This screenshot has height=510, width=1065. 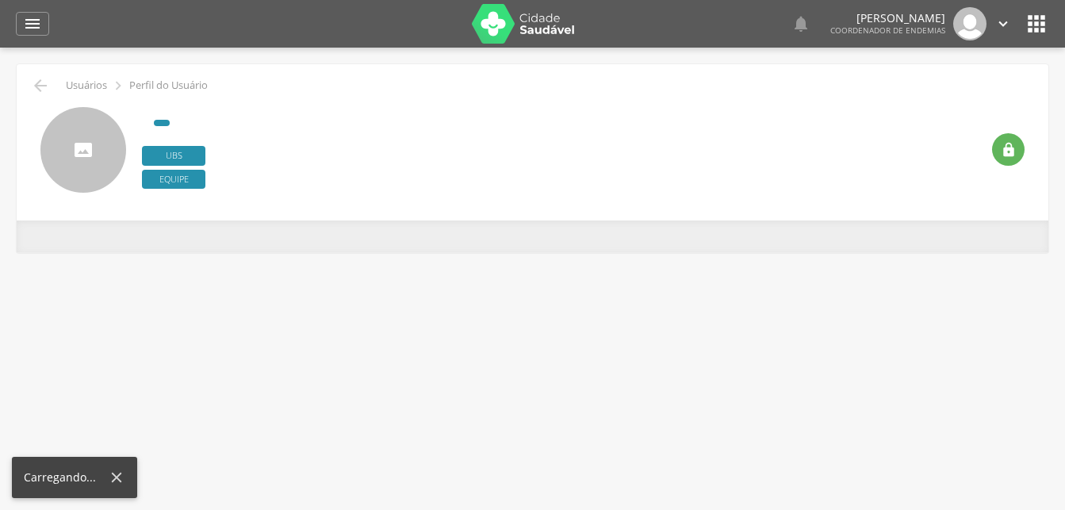 I want to click on span: Equipe, so click(x=174, y=179).